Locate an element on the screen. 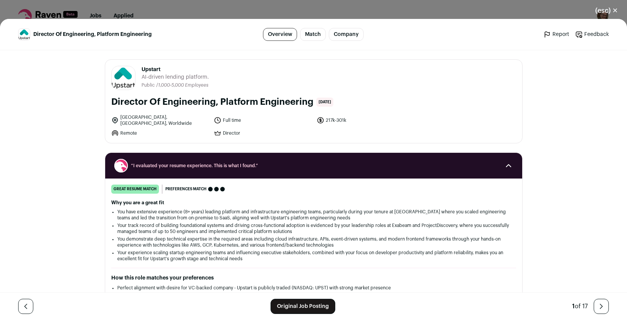  span: “I evaluated your resume experience. This is what I found.” is located at coordinates (314, 166).